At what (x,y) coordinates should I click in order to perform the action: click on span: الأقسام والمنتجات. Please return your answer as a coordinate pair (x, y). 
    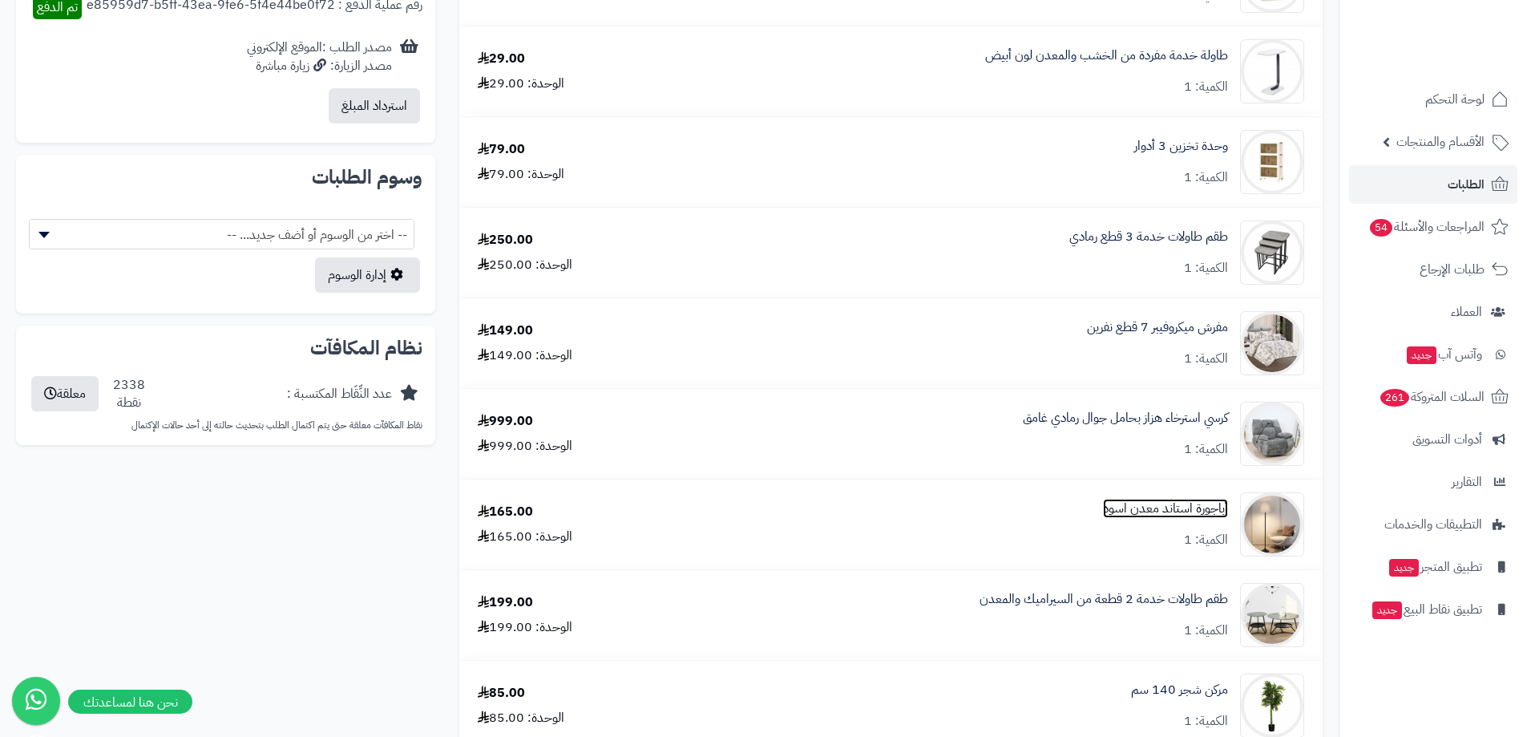
    Looking at the image, I should click on (1441, 142).